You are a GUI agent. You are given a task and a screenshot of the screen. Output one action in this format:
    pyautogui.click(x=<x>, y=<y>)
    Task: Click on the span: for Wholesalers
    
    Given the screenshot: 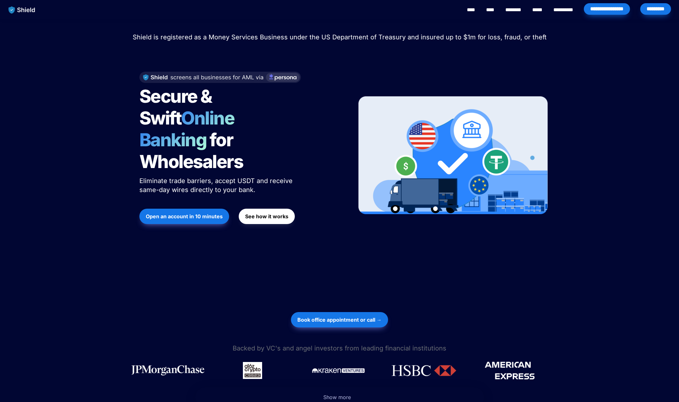 What is the action you would take?
    pyautogui.click(x=191, y=151)
    